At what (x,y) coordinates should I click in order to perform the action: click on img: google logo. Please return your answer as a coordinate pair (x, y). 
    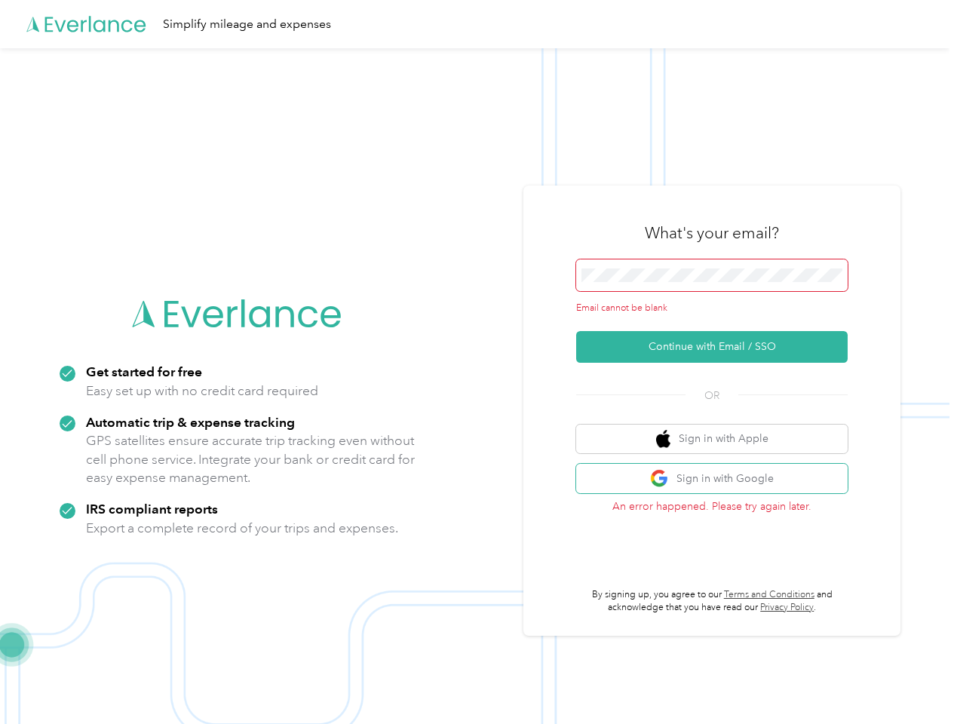
    Looking at the image, I should click on (659, 478).